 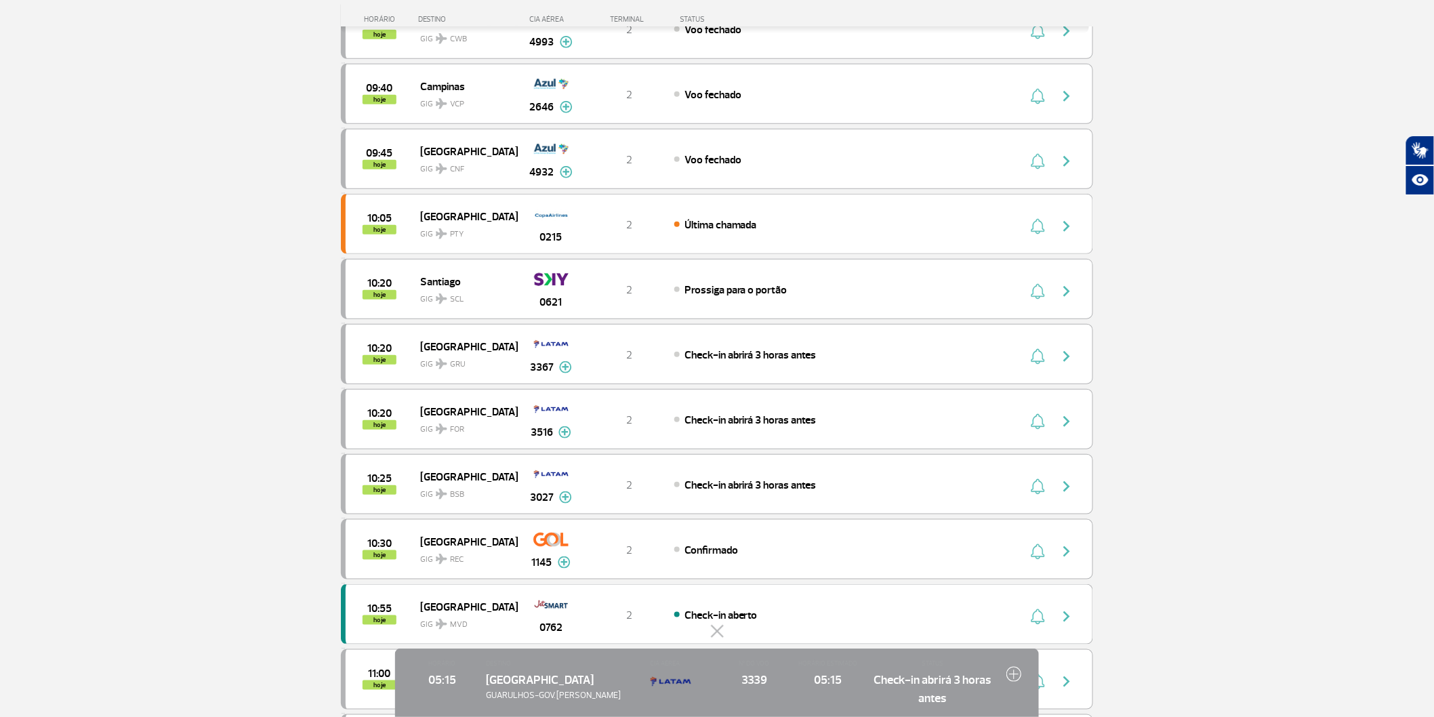 I want to click on span: Campinas, so click(x=464, y=86).